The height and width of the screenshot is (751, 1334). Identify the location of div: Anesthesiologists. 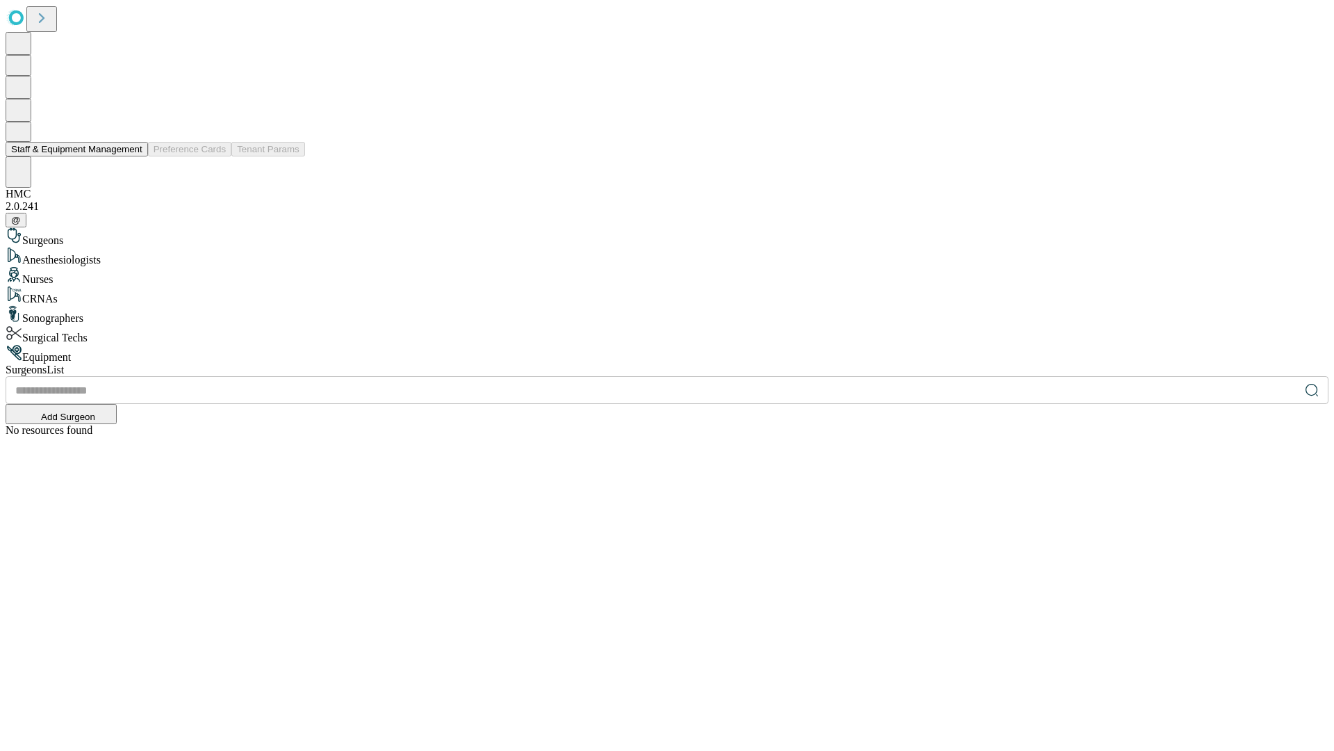
(667, 256).